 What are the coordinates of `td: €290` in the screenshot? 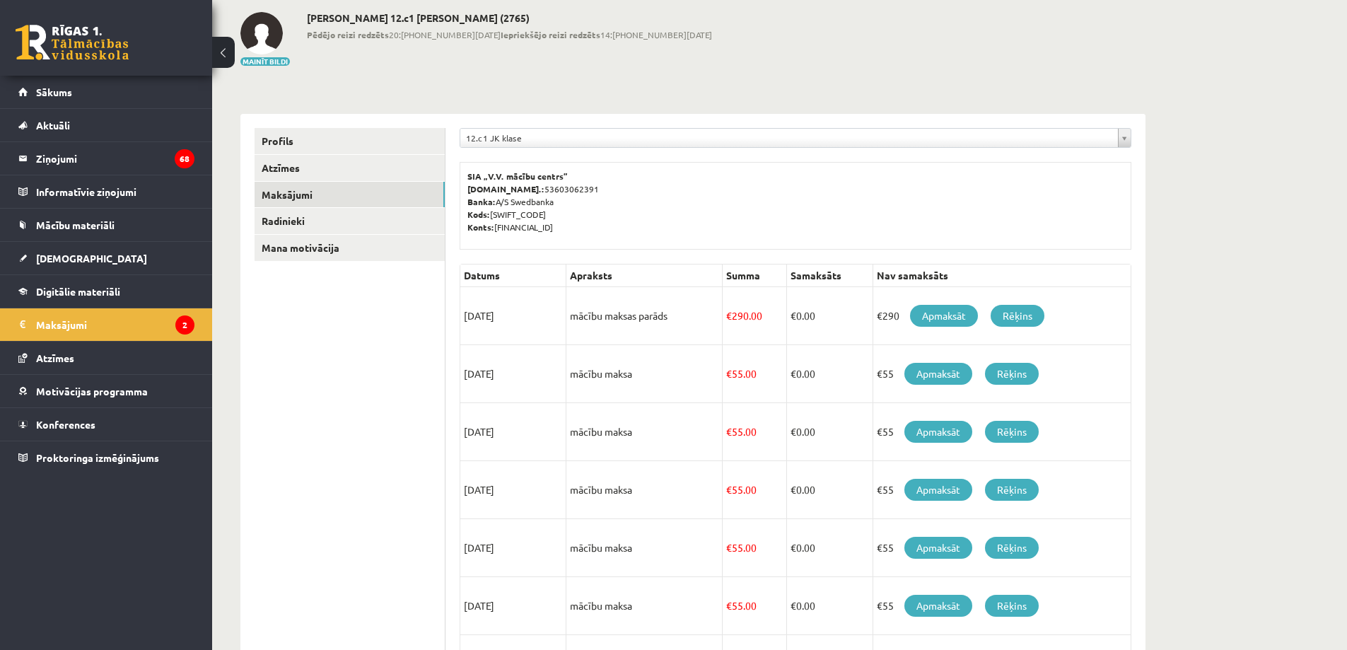 It's located at (1002, 316).